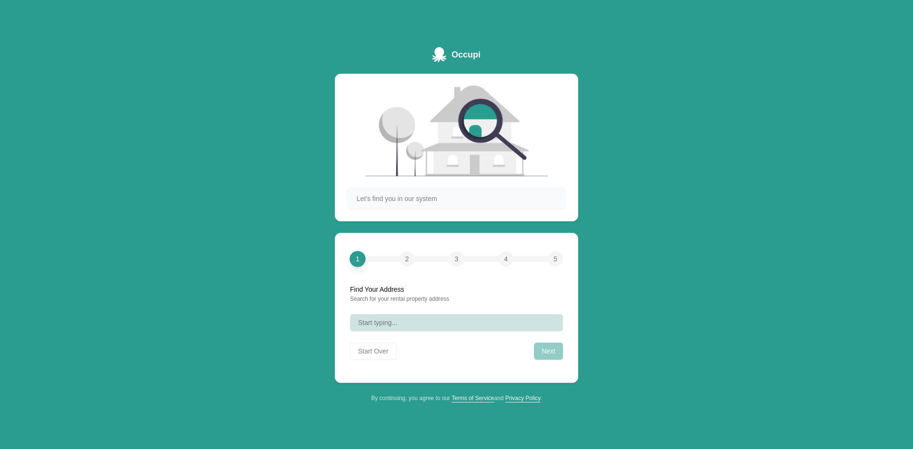 The image size is (913, 449). I want to click on a: Occupi, so click(456, 55).